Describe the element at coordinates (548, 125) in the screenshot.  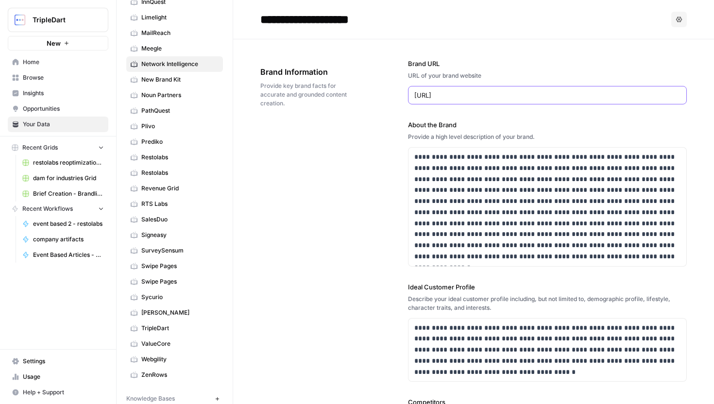
I see `label: About the Brand` at that location.